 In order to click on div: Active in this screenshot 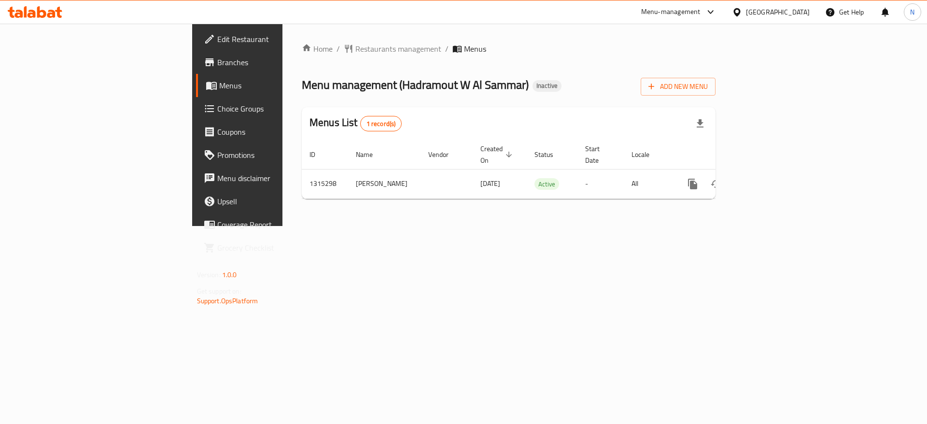, I will do `click(547, 184)`.